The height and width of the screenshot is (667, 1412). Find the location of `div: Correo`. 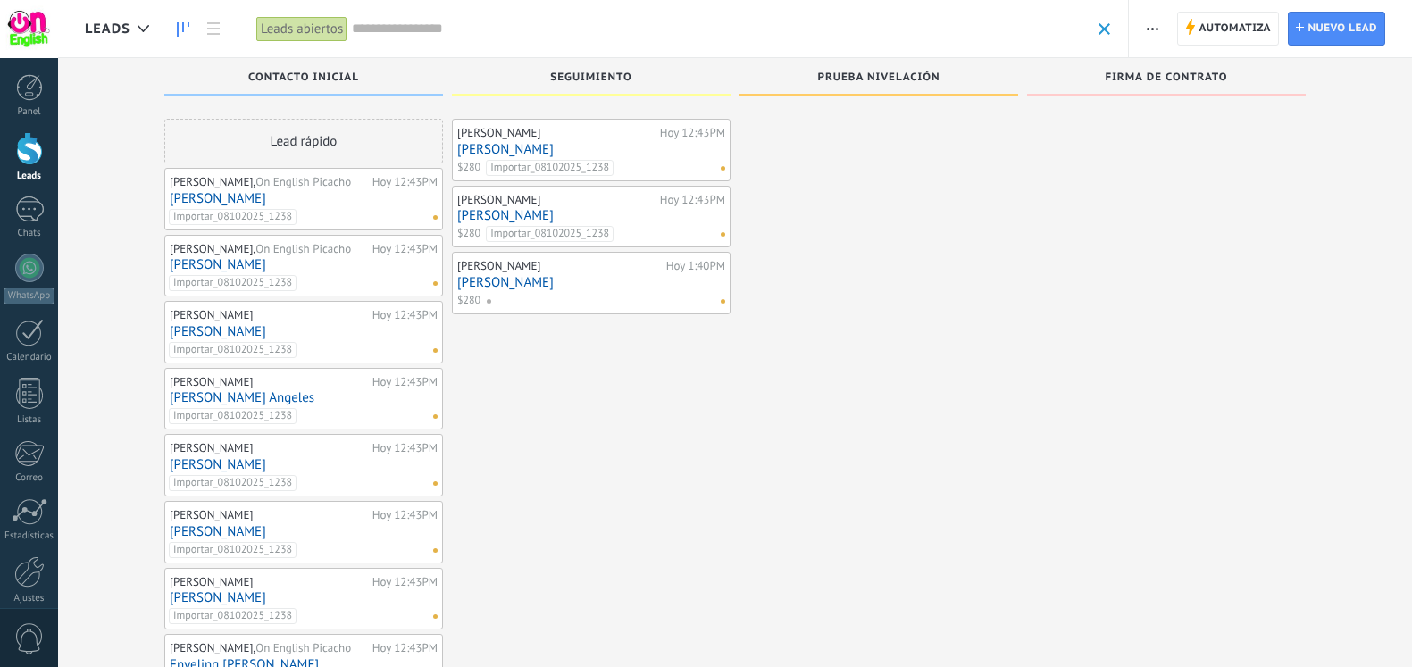

div: Correo is located at coordinates (29, 478).